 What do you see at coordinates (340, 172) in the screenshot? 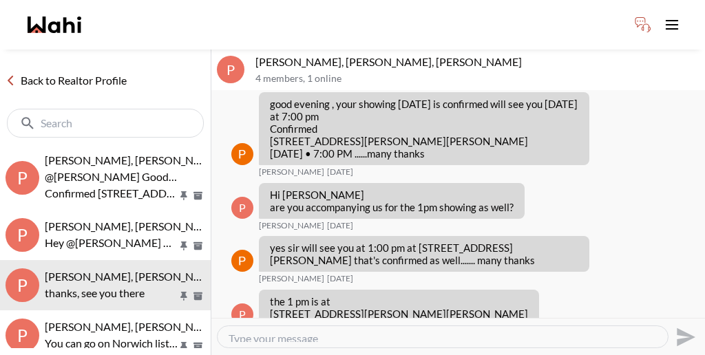
I see `time: 2025-07-15T01:25:43.916Z` at bounding box center [340, 172].